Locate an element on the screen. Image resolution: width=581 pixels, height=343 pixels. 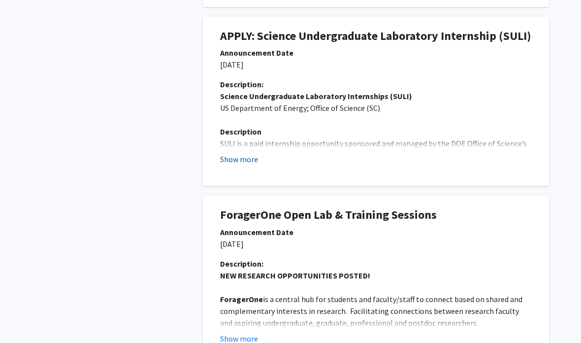
strong: Science Undergraduate Laboratory Internships (SULI) is located at coordinates (316, 96).